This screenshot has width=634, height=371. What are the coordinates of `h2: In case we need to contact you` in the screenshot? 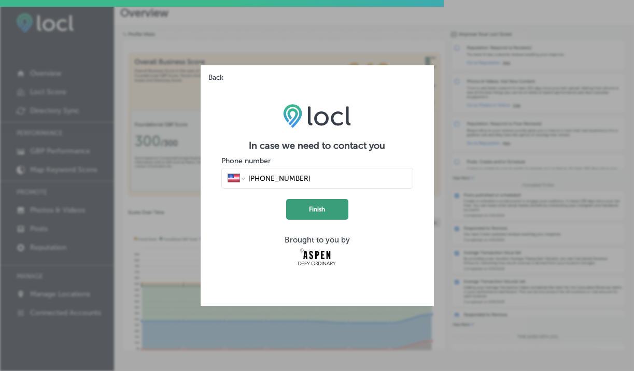 It's located at (317, 146).